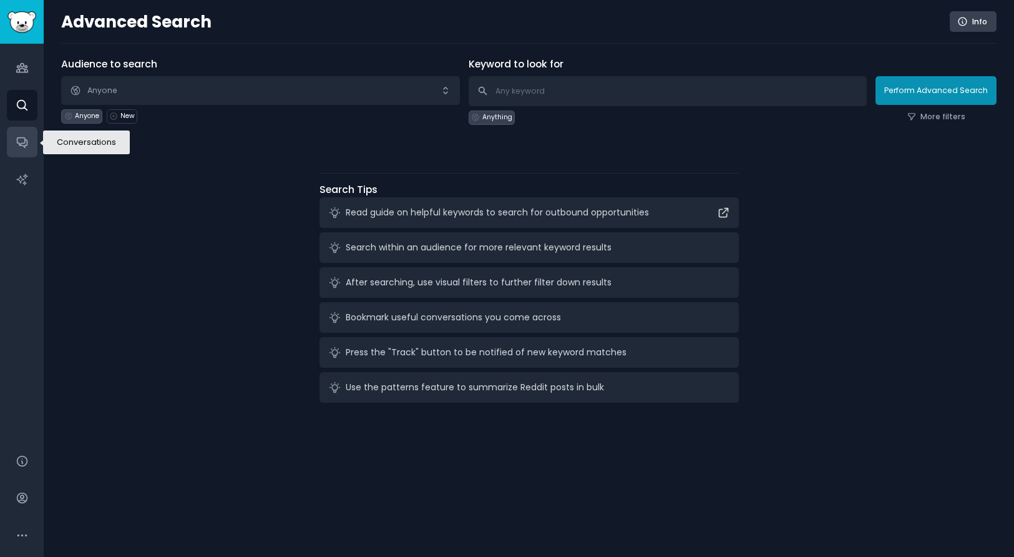 This screenshot has height=557, width=1014. Describe the element at coordinates (109, 64) in the screenshot. I see `label: Audience to search` at that location.